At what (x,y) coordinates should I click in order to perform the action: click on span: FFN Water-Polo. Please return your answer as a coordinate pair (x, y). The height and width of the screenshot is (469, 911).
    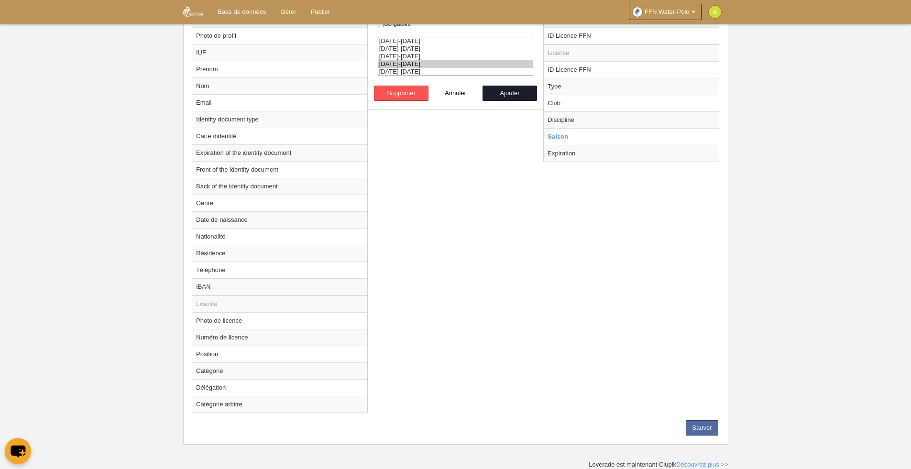
    Looking at the image, I should click on (666, 12).